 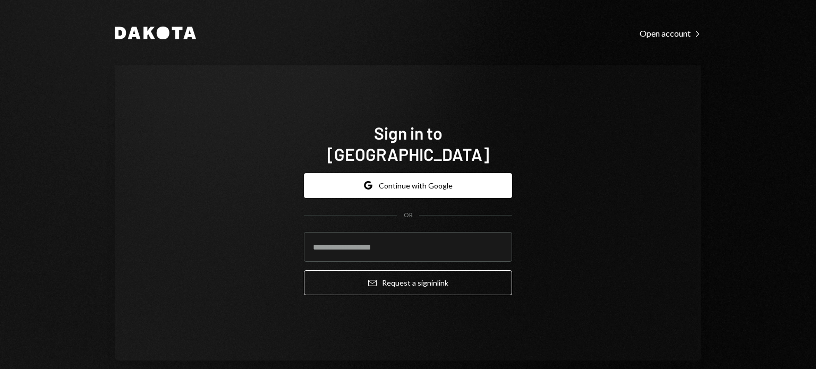 What do you see at coordinates (408, 215) in the screenshot?
I see `div: OR` at bounding box center [408, 215].